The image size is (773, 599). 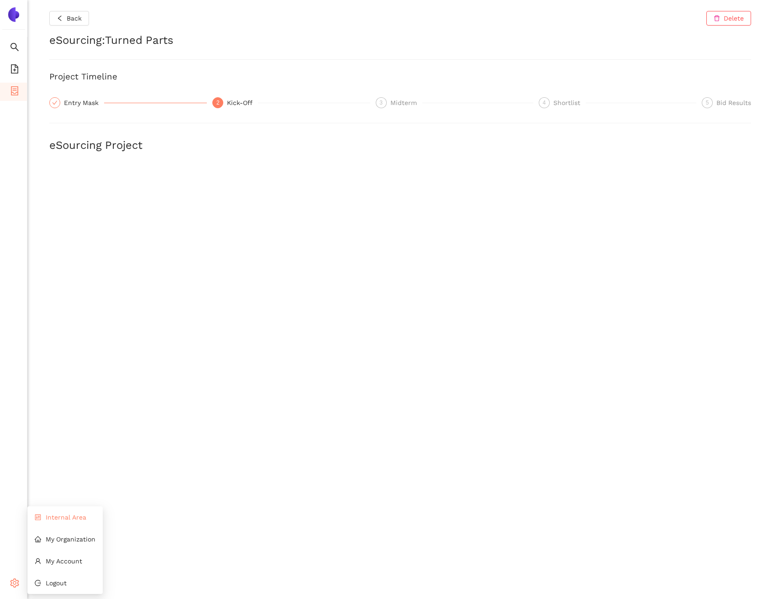 What do you see at coordinates (717, 19) in the screenshot?
I see `span: delete` at bounding box center [717, 19].